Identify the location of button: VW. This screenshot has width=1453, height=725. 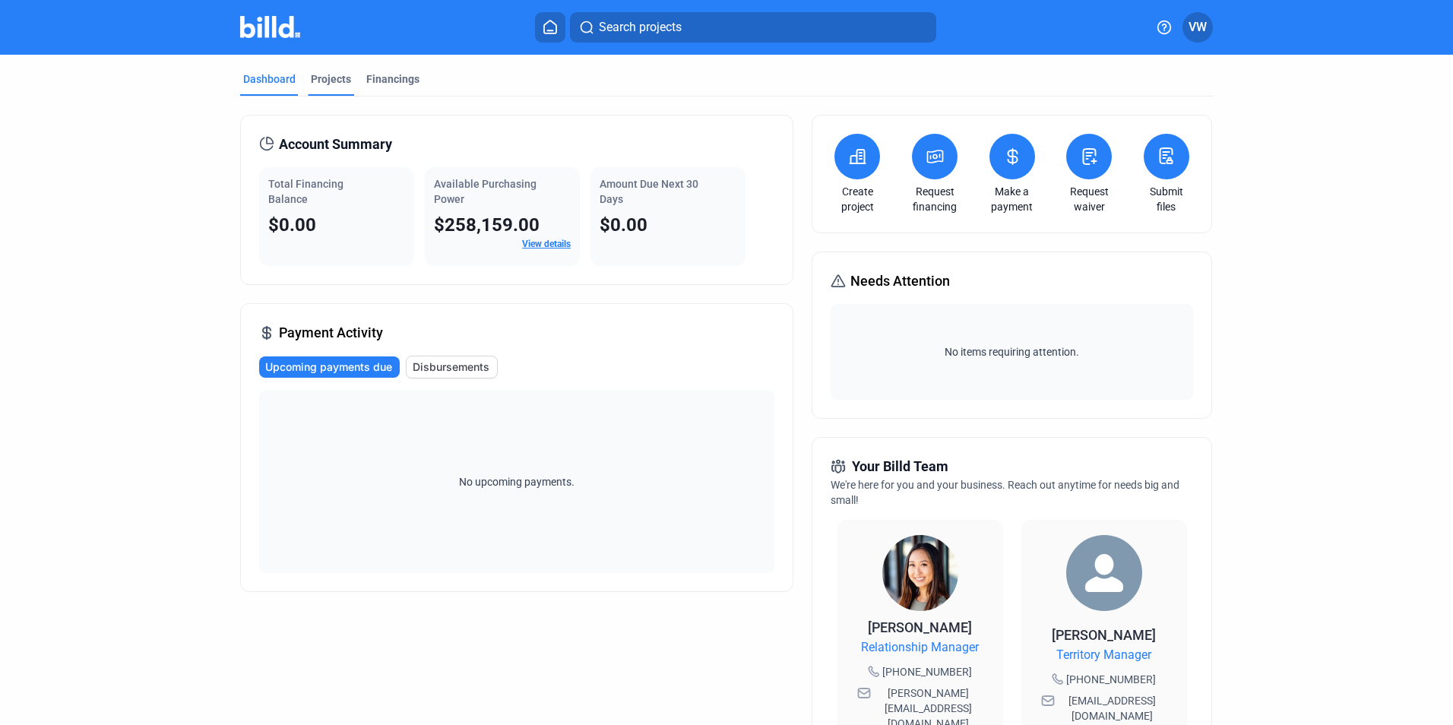
(1198, 27).